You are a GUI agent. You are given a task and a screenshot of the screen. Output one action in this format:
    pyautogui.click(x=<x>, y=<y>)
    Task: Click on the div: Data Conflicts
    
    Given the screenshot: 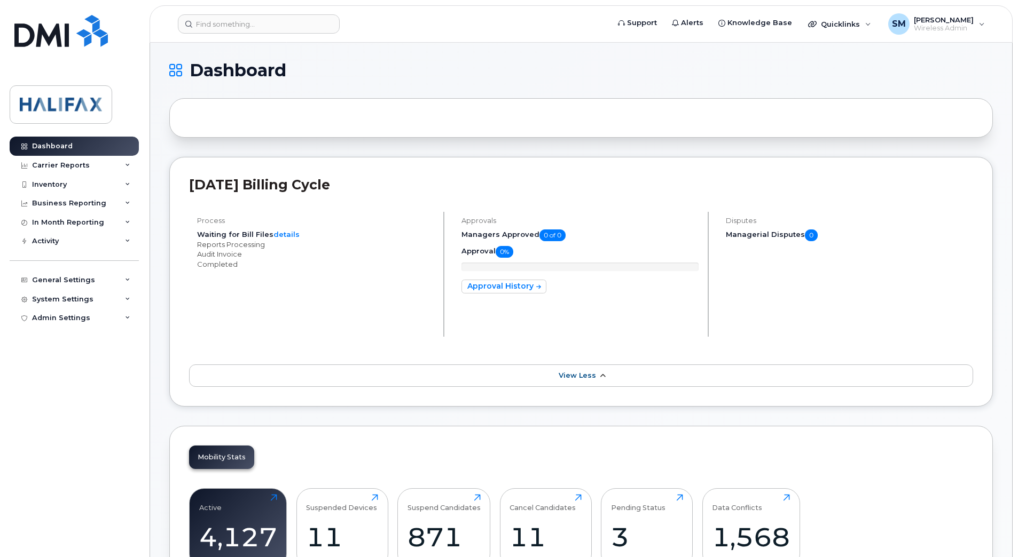 What is the action you would take?
    pyautogui.click(x=737, y=503)
    